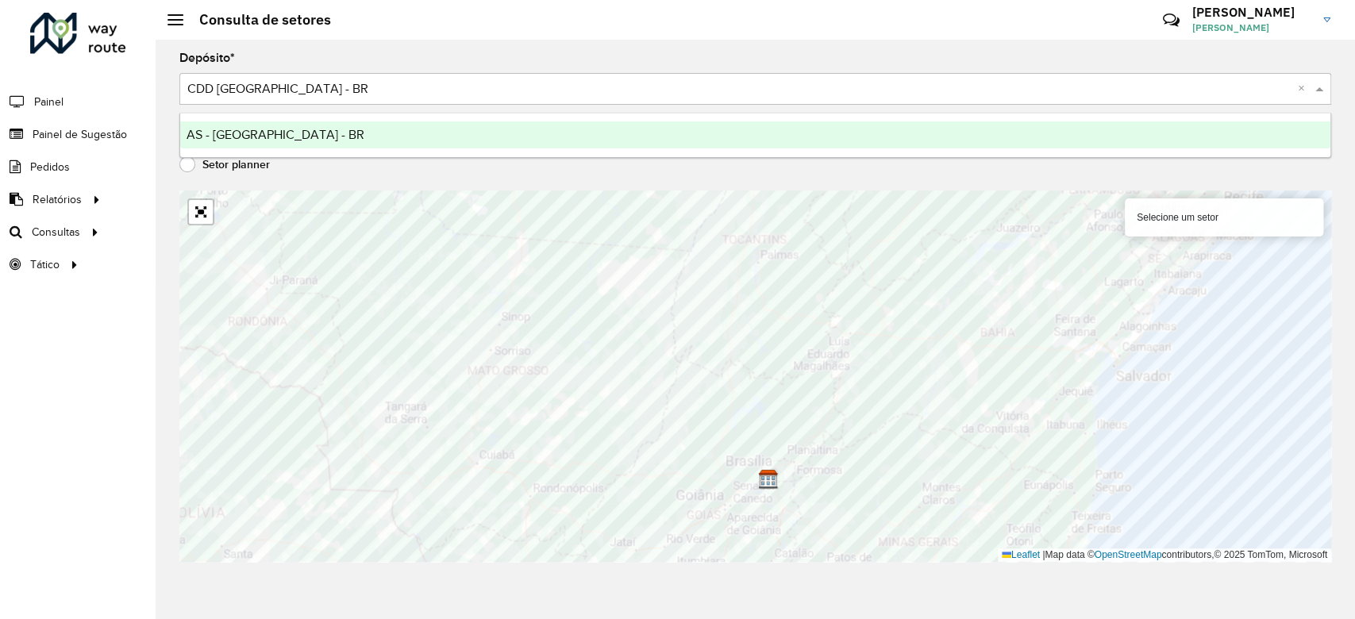 This screenshot has width=1355, height=619. Describe the element at coordinates (79, 134) in the screenshot. I see `span: Painel de Sugestão` at that location.